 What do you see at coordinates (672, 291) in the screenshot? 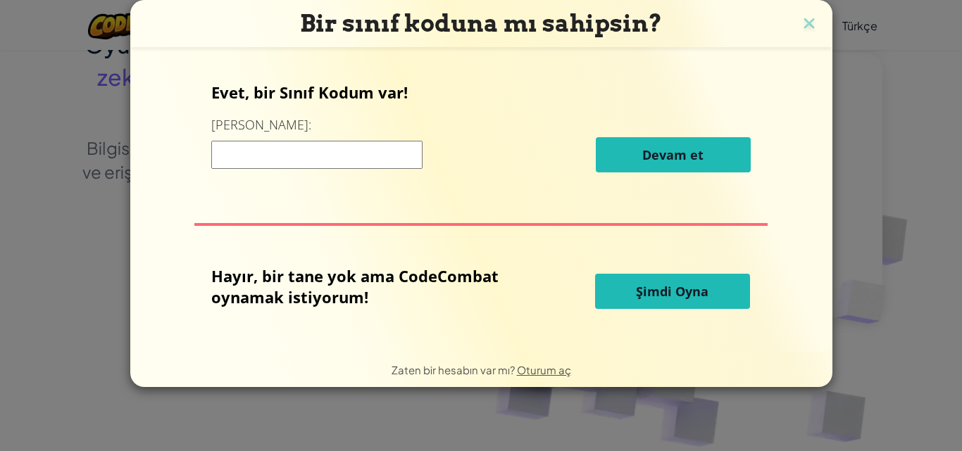
I see `span: Şimdi Oyna` at bounding box center [672, 291].